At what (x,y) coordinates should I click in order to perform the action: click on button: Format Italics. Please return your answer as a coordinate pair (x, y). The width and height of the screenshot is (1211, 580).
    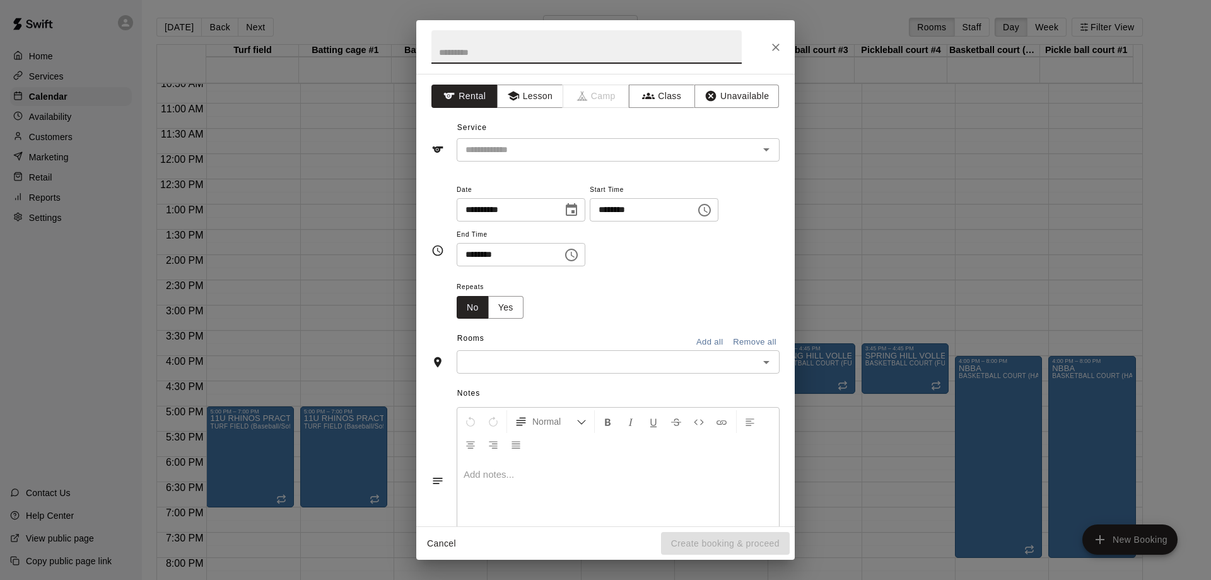
    Looking at the image, I should click on (631, 421).